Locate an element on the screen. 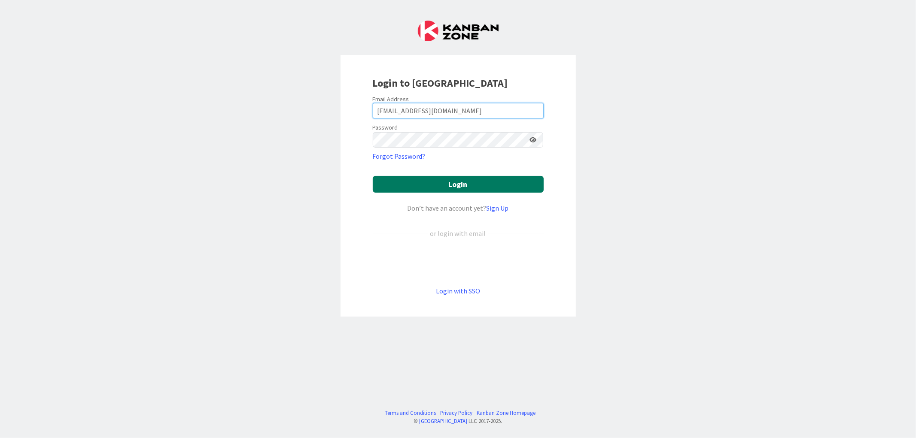  a: Kanban Zone Homepage is located at coordinates (506, 413).